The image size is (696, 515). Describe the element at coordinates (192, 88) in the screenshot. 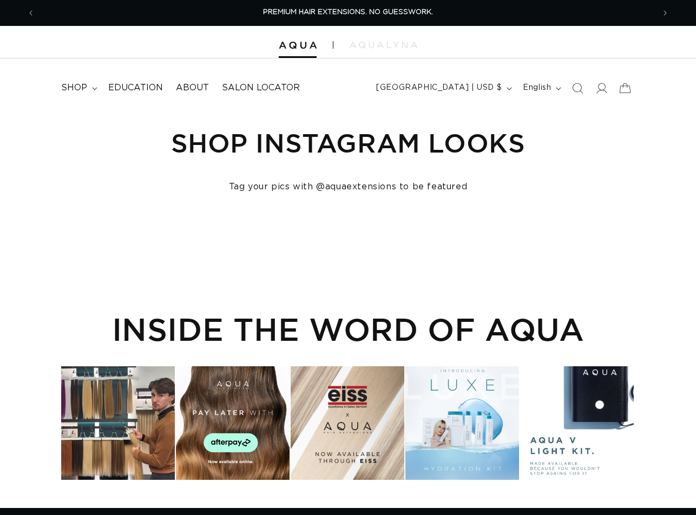

I see `span: About` at that location.